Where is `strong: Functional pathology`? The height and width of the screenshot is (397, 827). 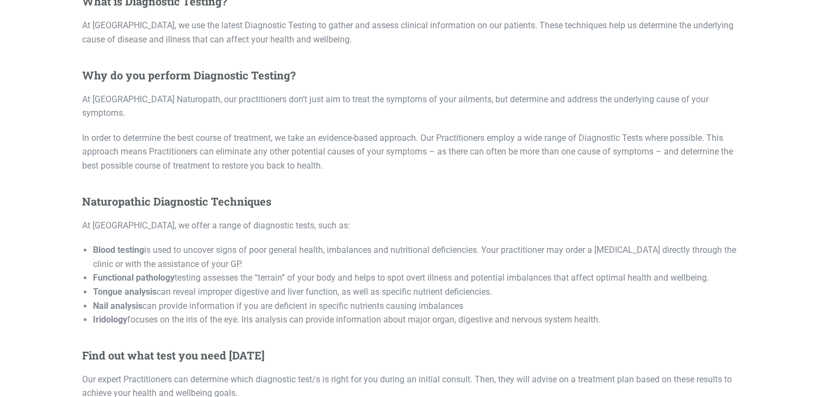
strong: Functional pathology is located at coordinates (134, 277).